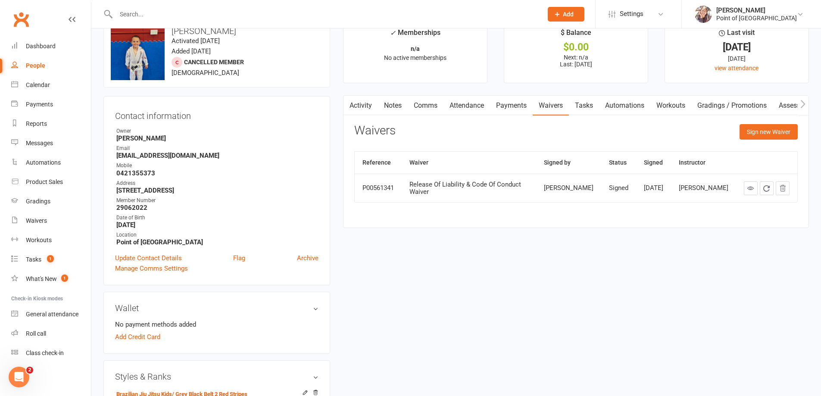 The image size is (821, 396). Describe the element at coordinates (41, 279) in the screenshot. I see `div: What's New` at that location.